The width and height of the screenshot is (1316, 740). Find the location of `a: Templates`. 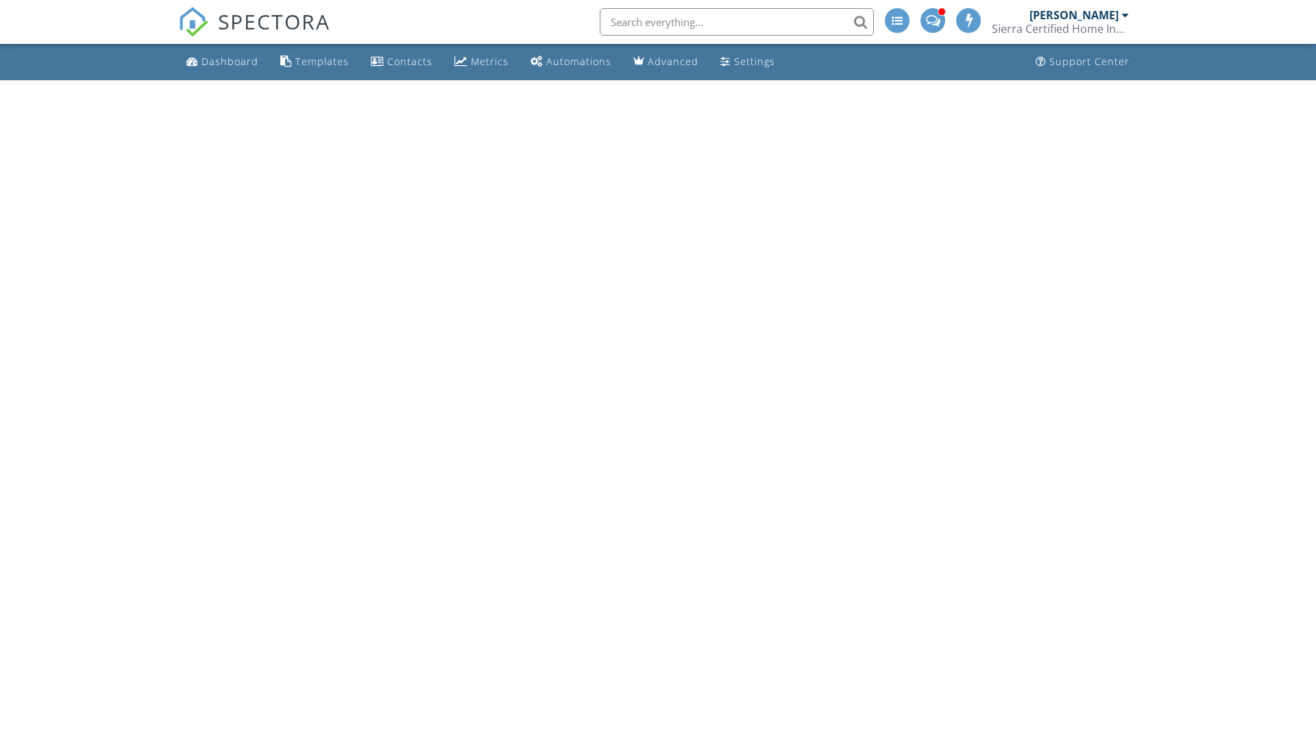

a: Templates is located at coordinates (315, 62).